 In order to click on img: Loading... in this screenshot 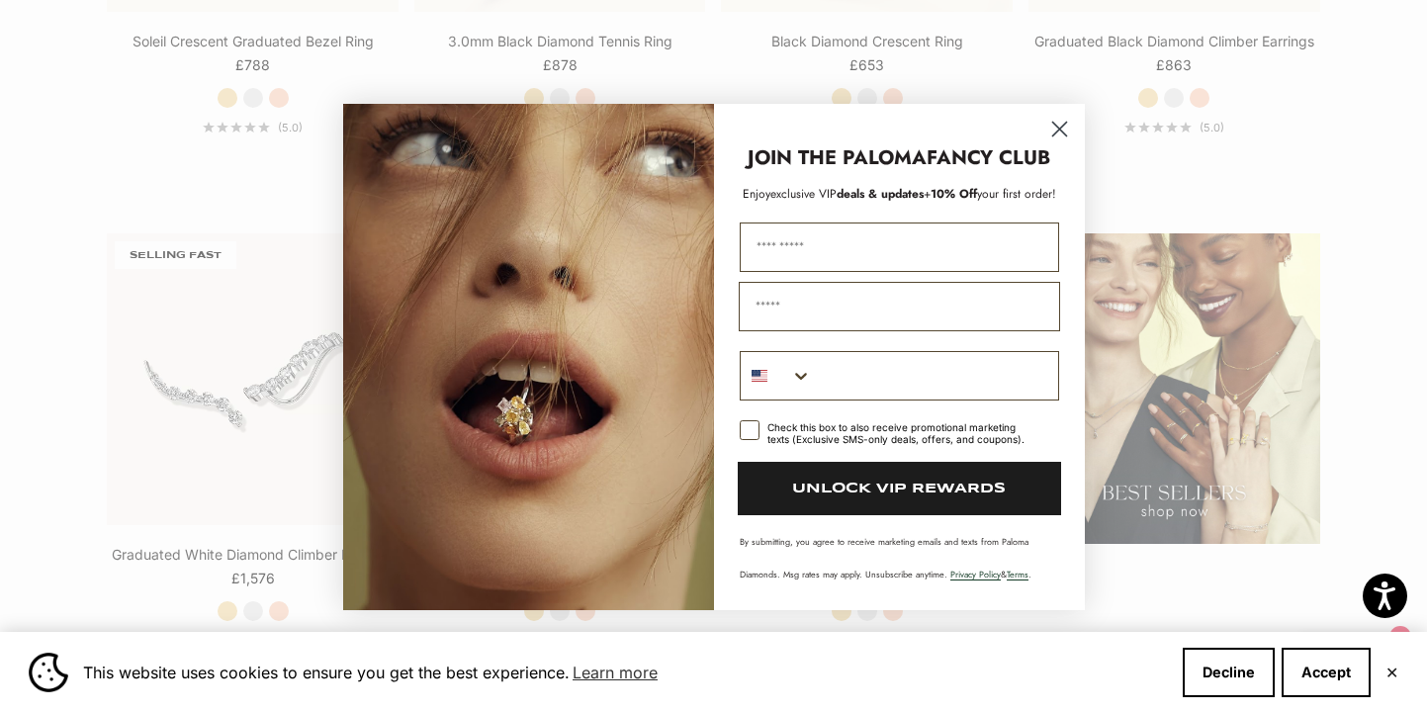, I will do `click(528, 357)`.